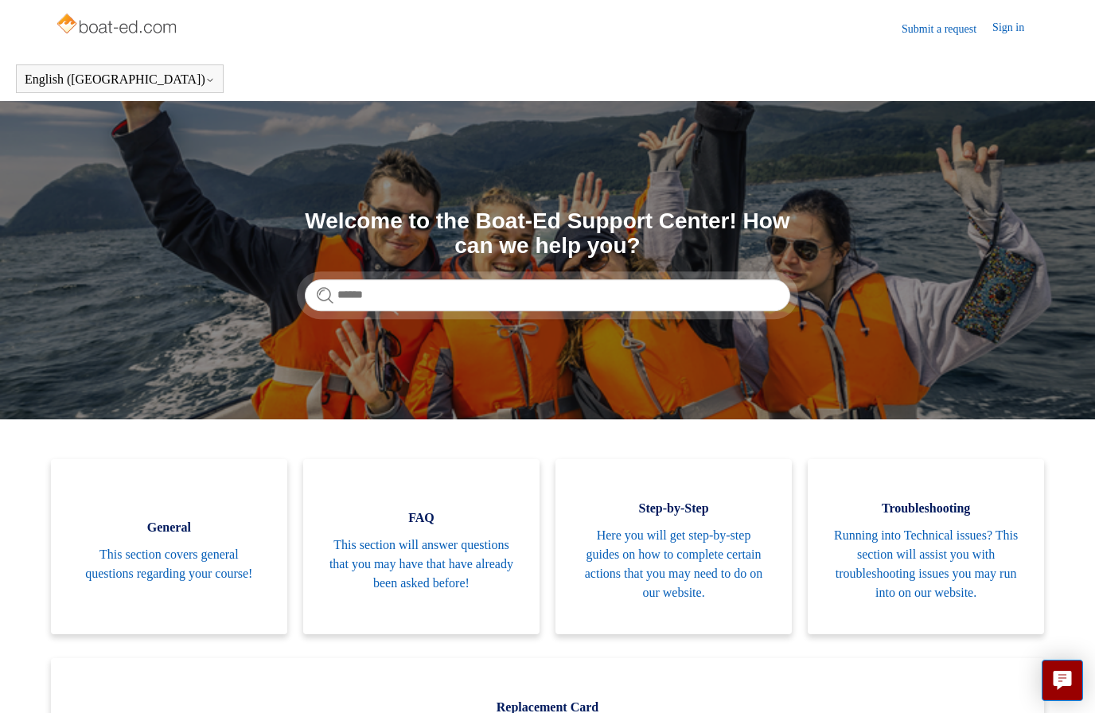 The height and width of the screenshot is (713, 1095). What do you see at coordinates (673, 564) in the screenshot?
I see `span: Here you will get step-by-step guides on how to complete certain actions that you may need to do ...` at bounding box center [673, 564].